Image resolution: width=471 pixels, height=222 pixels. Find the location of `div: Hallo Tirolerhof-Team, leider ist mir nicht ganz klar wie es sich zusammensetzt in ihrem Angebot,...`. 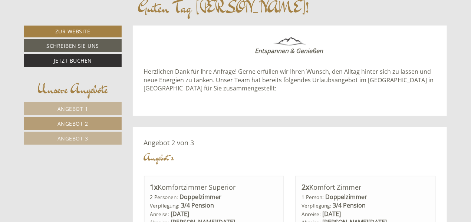

div: Hallo Tirolerhof-Team, leider ist mir nicht ganz klar wie es sich zusammensetzt in ihrem Angebot,... is located at coordinates (195, 72).